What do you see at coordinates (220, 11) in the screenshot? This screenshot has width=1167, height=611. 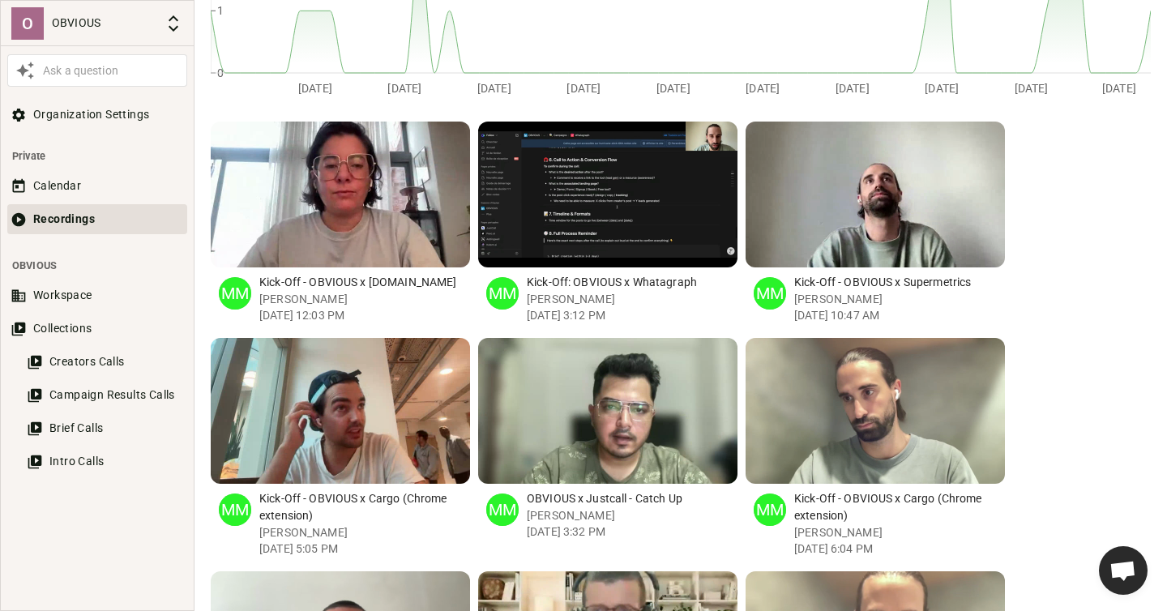 I see `tspan: 1` at bounding box center [220, 11].